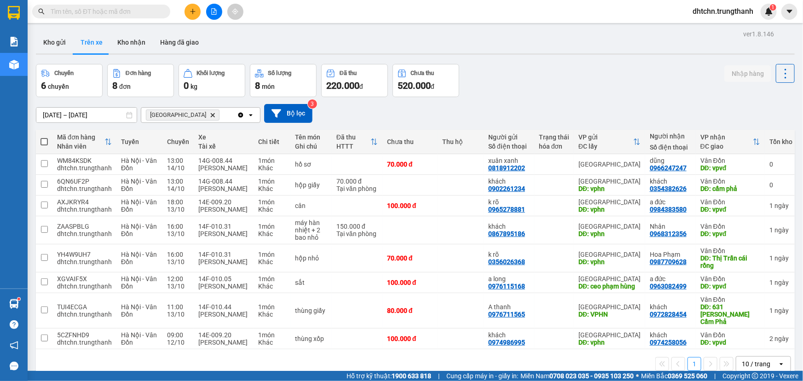 The width and height of the screenshot is (803, 381). I want to click on span: chuyến, so click(58, 86).